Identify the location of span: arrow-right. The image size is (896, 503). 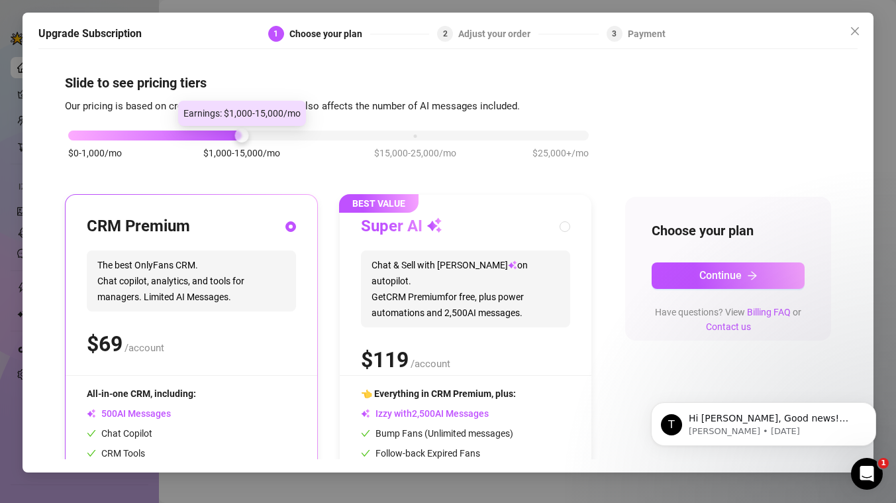
(752, 275).